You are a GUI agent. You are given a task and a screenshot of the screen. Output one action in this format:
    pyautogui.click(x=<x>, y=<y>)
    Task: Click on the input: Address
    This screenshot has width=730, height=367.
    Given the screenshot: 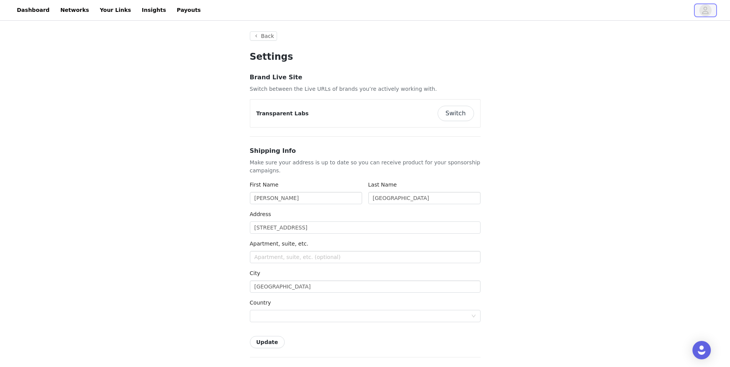 What is the action you would take?
    pyautogui.click(x=365, y=228)
    